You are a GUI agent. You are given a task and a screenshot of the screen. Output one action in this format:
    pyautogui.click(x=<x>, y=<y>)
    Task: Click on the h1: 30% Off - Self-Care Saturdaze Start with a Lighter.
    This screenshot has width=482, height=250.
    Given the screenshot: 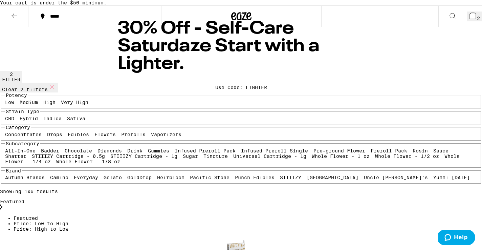 What is the action you would take?
    pyautogui.click(x=241, y=46)
    